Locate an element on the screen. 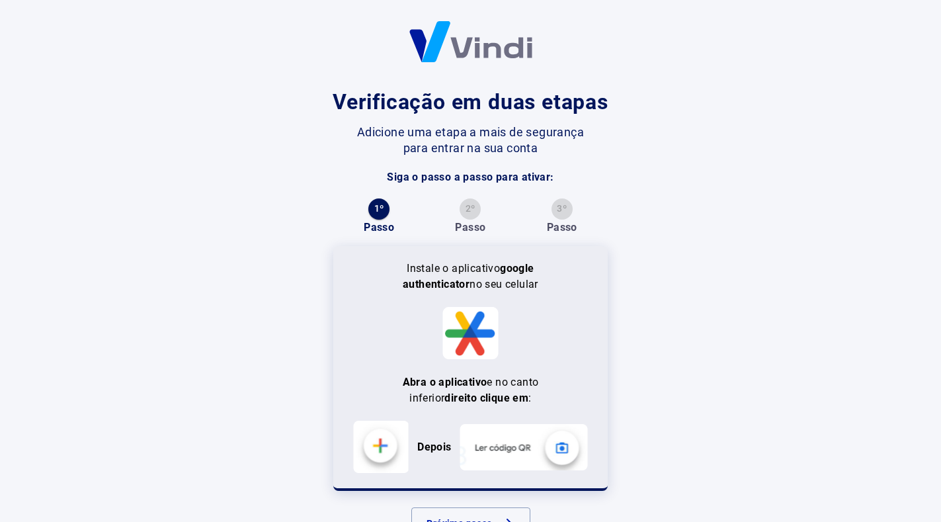 This screenshot has width=941, height=522. button: 1º is located at coordinates (379, 209).